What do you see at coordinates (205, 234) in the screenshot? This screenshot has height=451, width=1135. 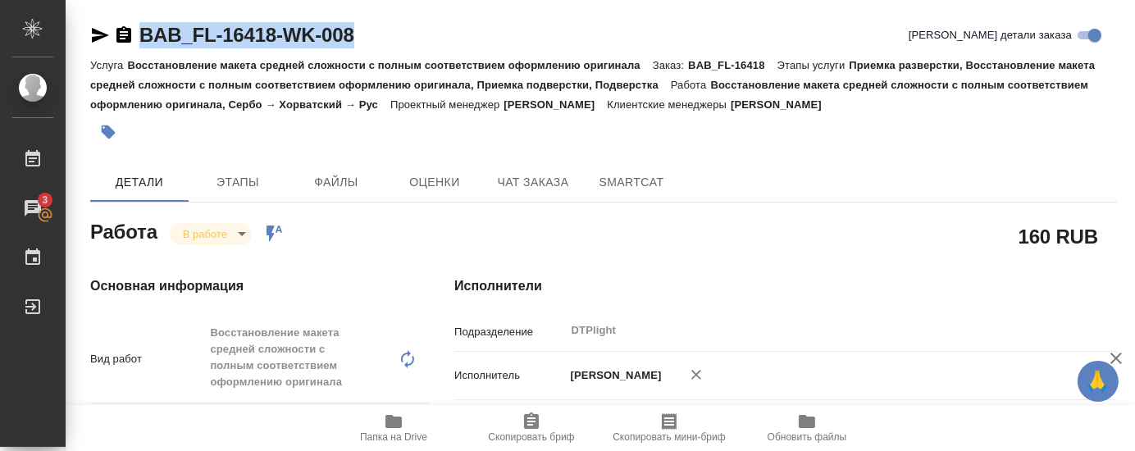 I see `button: В работе` at bounding box center [205, 234].